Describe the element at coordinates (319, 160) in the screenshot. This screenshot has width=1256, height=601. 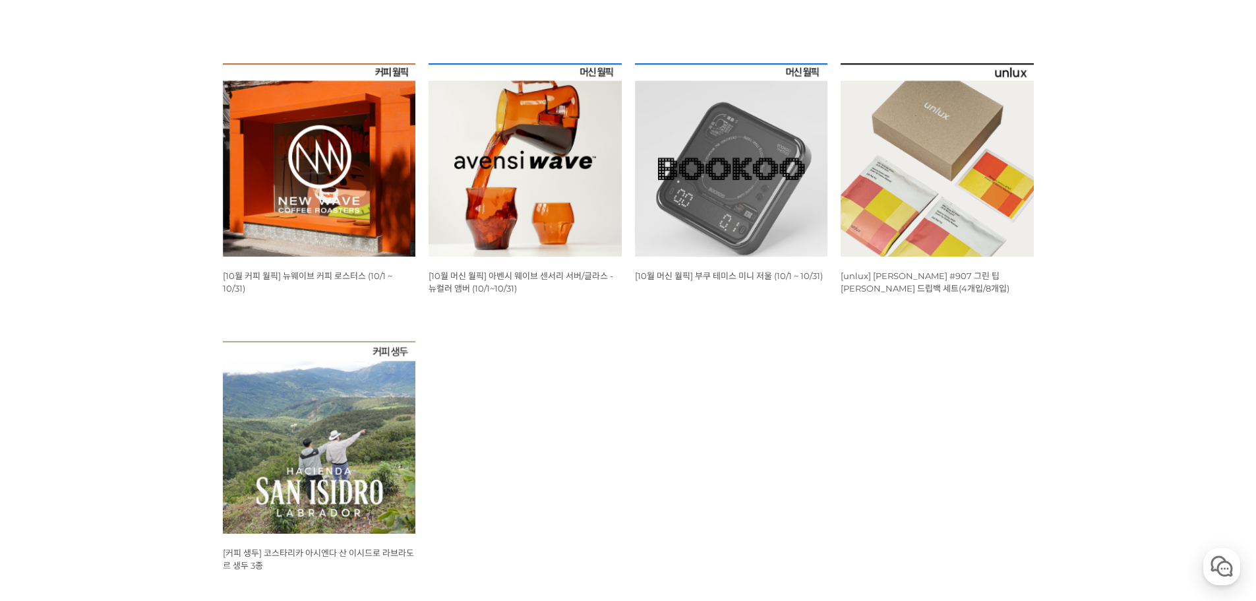
I see `img: [10월 커피 월픽] 뉴웨이브 커피 로스터스 (10/1 ~ 10/31)` at that location.